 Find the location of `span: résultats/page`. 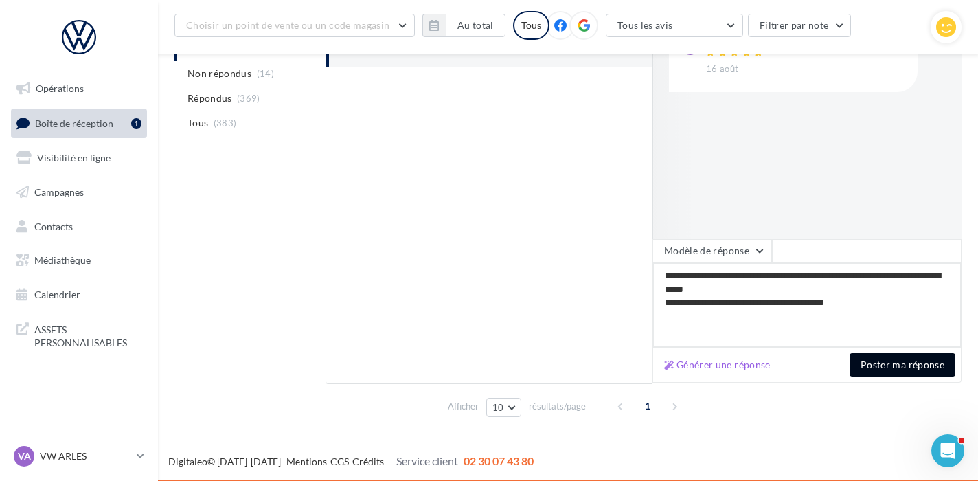

span: résultats/page is located at coordinates (557, 406).